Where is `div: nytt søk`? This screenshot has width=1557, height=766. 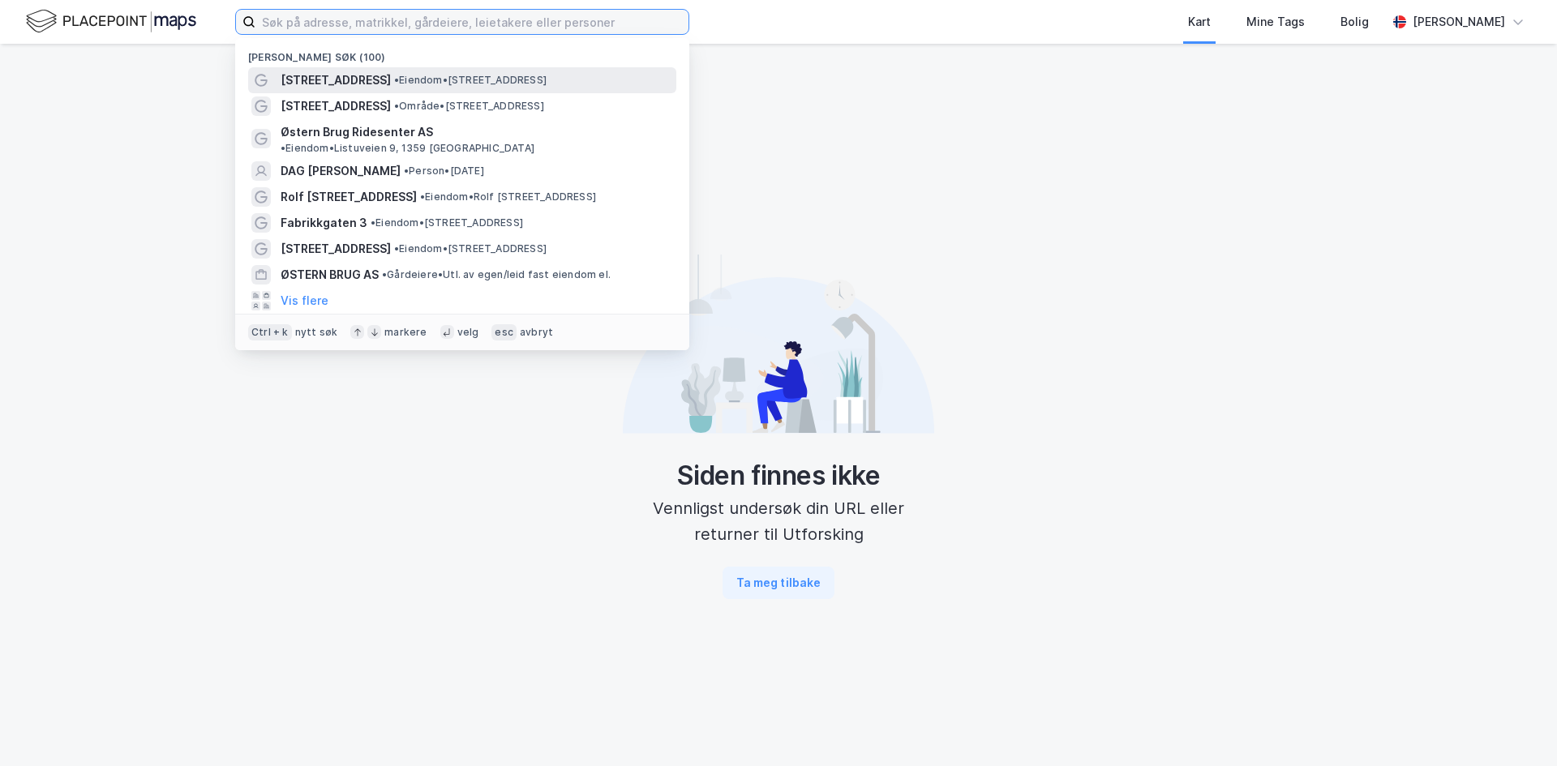 div: nytt søk is located at coordinates (316, 333).